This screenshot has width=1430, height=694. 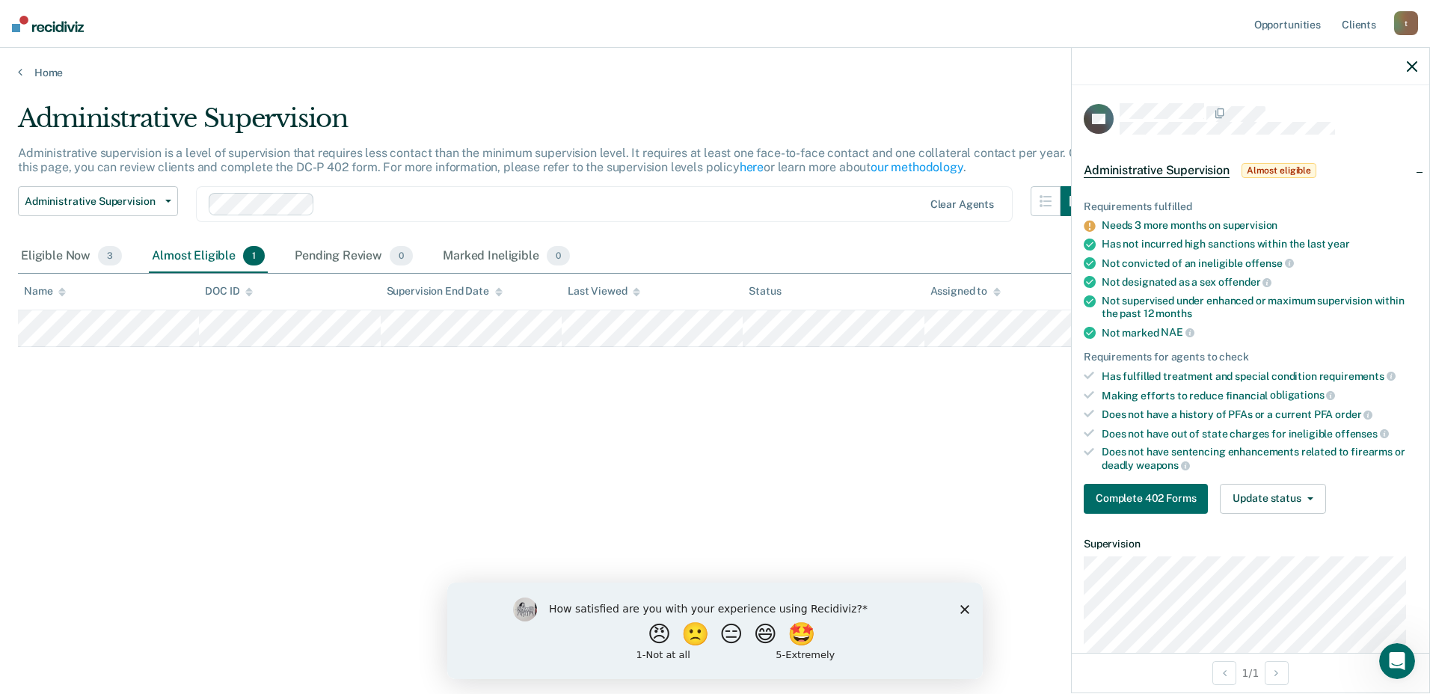 I want to click on div: 5 - Extremely, so click(x=399, y=72).